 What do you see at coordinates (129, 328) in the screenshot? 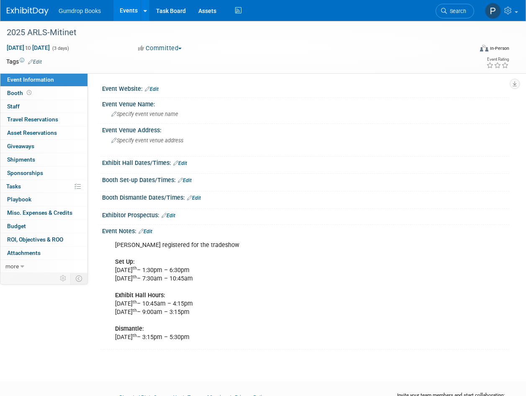
I see `b: Dismantle:` at bounding box center [129, 328].